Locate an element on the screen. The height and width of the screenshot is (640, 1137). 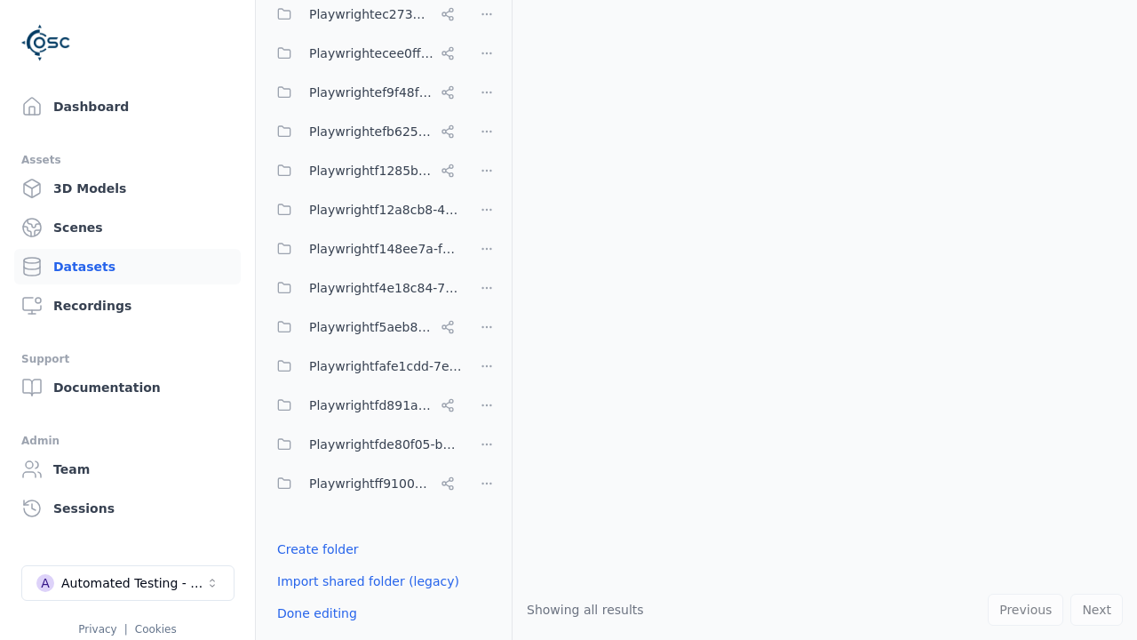
span: Playwrightecee0ff0-2df5-41ca-bc9d-ef70750fb77f is located at coordinates (371, 53).